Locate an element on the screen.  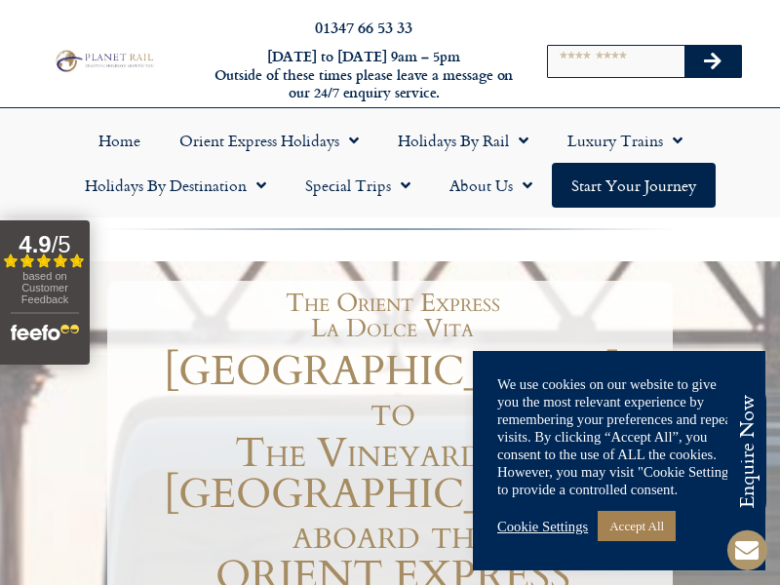
nav: Menu is located at coordinates (390, 163).